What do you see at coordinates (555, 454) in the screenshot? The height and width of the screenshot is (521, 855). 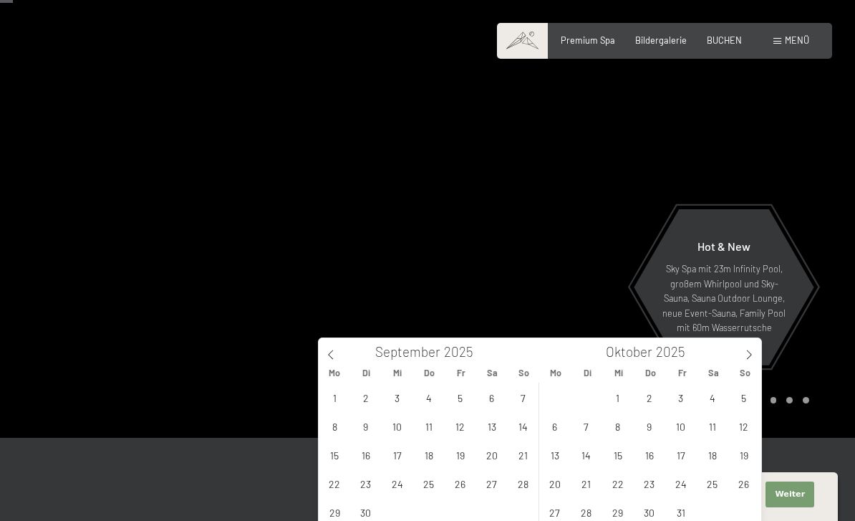 I see `span: Oktober 13, 2025` at bounding box center [555, 454].